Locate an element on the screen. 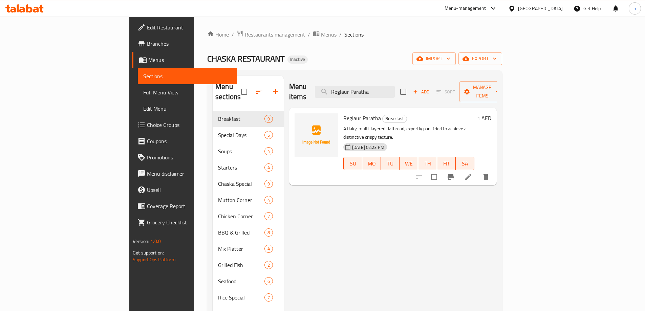  span: CHASKA RESTAURANT is located at coordinates (246, 59).